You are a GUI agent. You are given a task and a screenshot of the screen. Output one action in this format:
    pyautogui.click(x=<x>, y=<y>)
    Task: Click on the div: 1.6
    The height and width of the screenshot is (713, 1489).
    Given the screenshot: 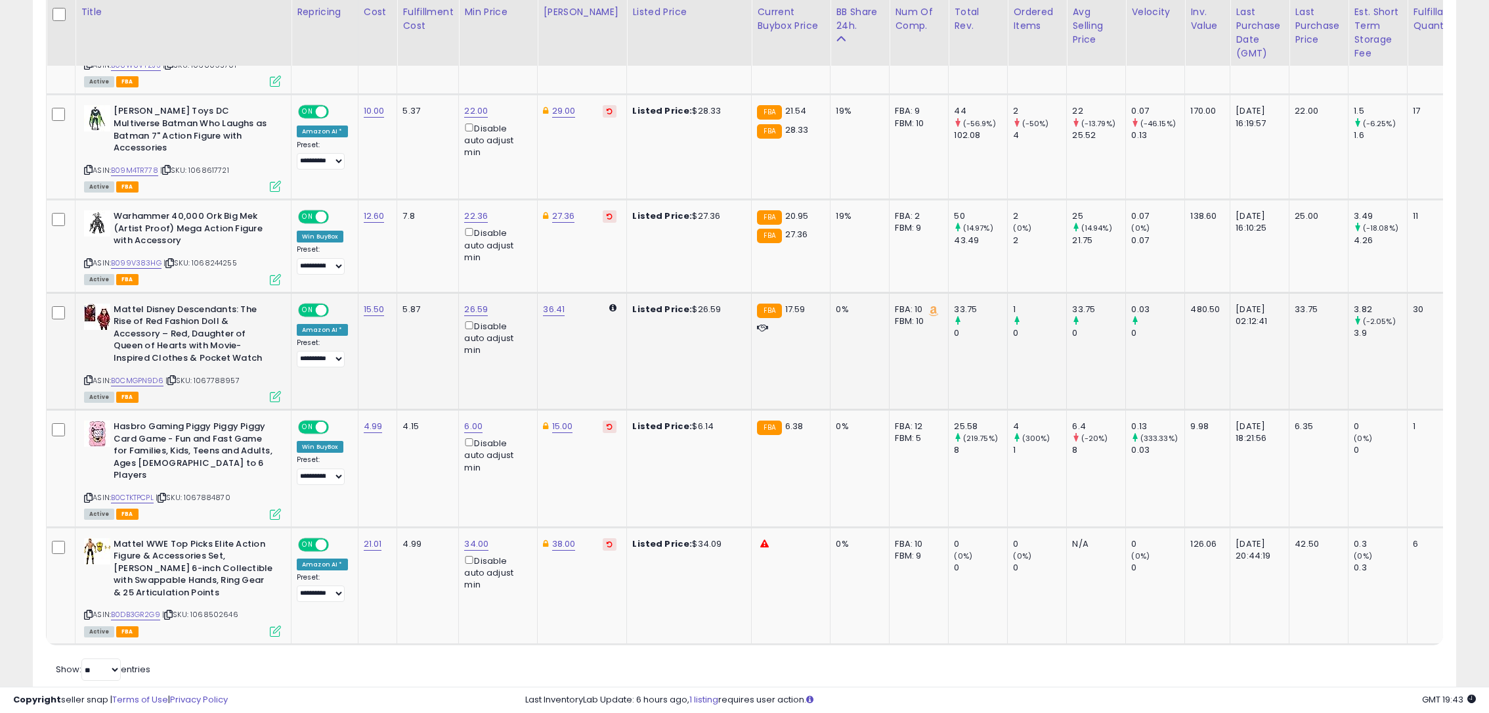 What is the action you would take?
    pyautogui.click(x=1380, y=135)
    